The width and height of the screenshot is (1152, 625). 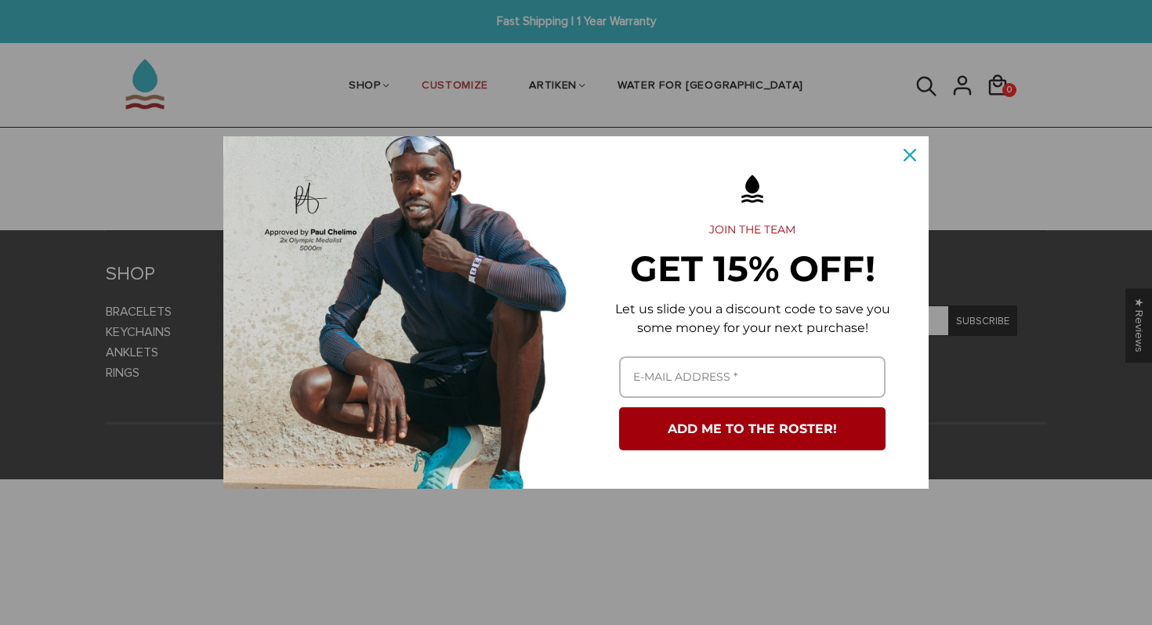 I want to click on input: Email field, so click(x=752, y=377).